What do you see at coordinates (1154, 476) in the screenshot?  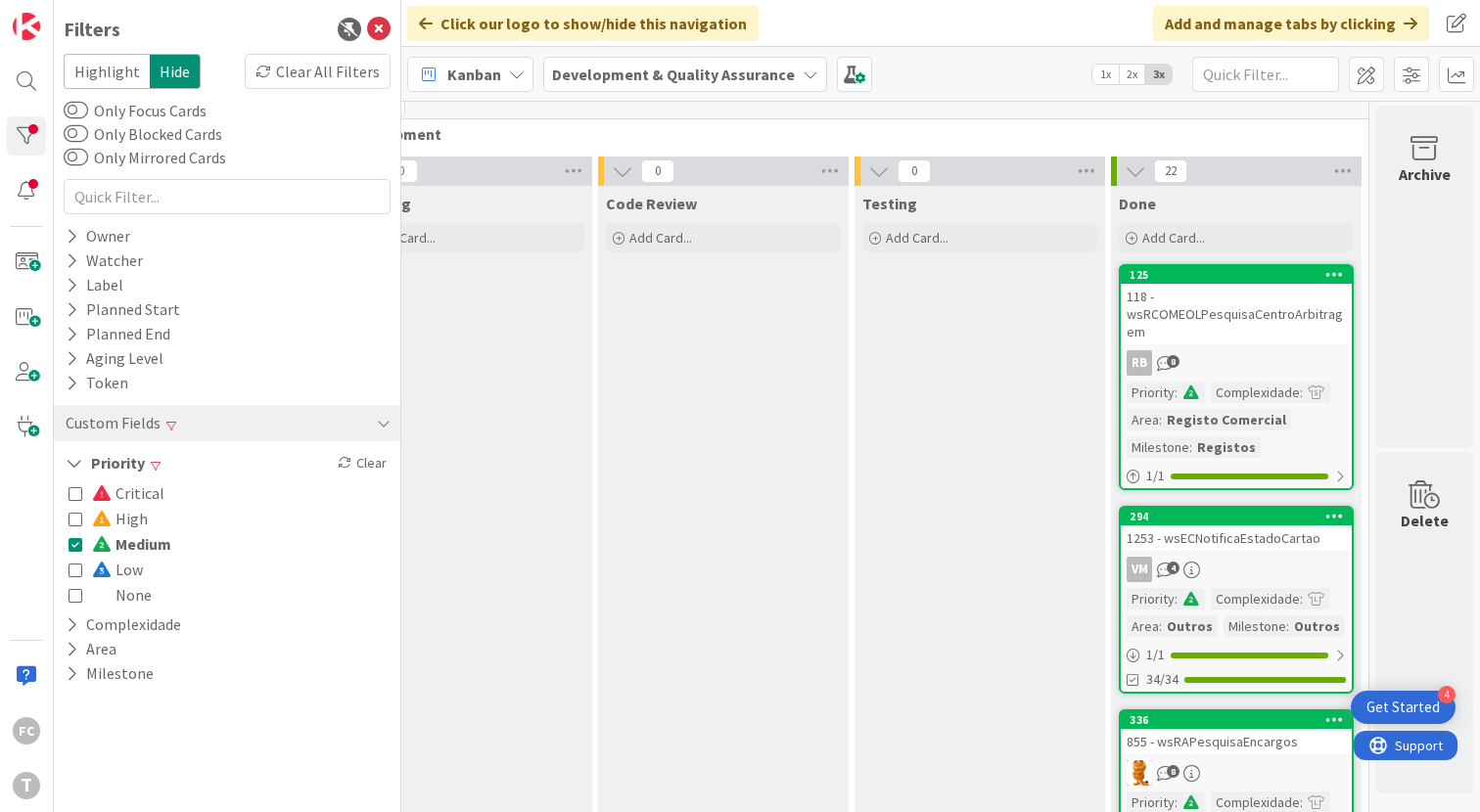 I see `span: 1 / 1` at bounding box center [1154, 476].